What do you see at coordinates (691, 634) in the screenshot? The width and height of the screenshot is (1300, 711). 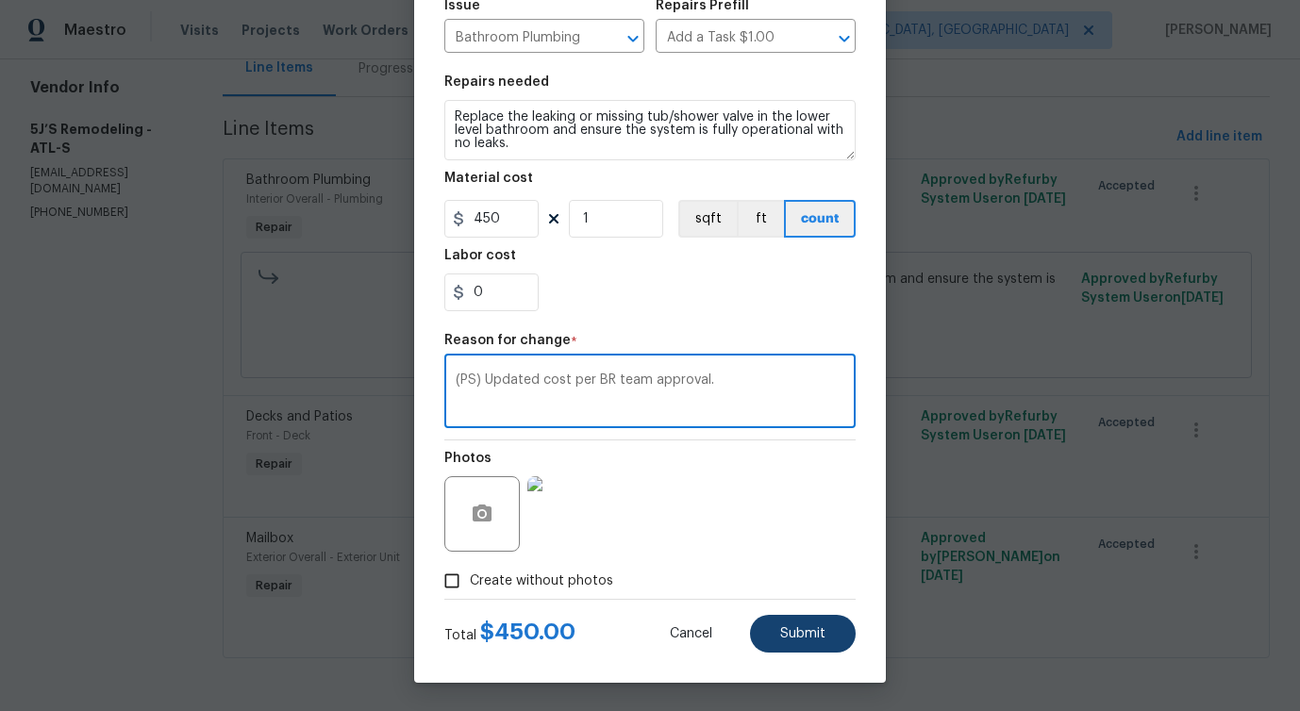 I see `button: Cancel` at bounding box center [691, 634].